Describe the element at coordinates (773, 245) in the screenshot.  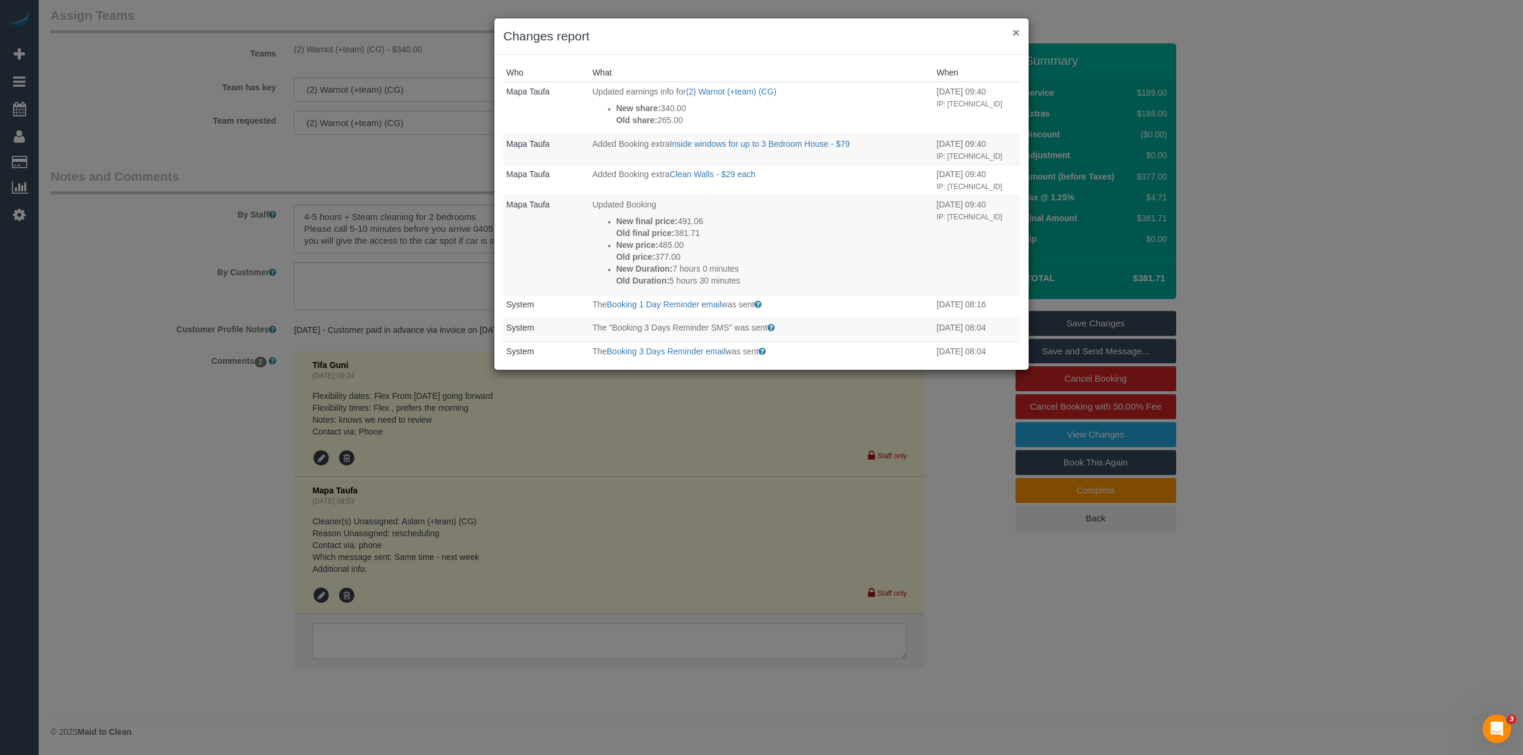
I see `p: 485.00` at that location.